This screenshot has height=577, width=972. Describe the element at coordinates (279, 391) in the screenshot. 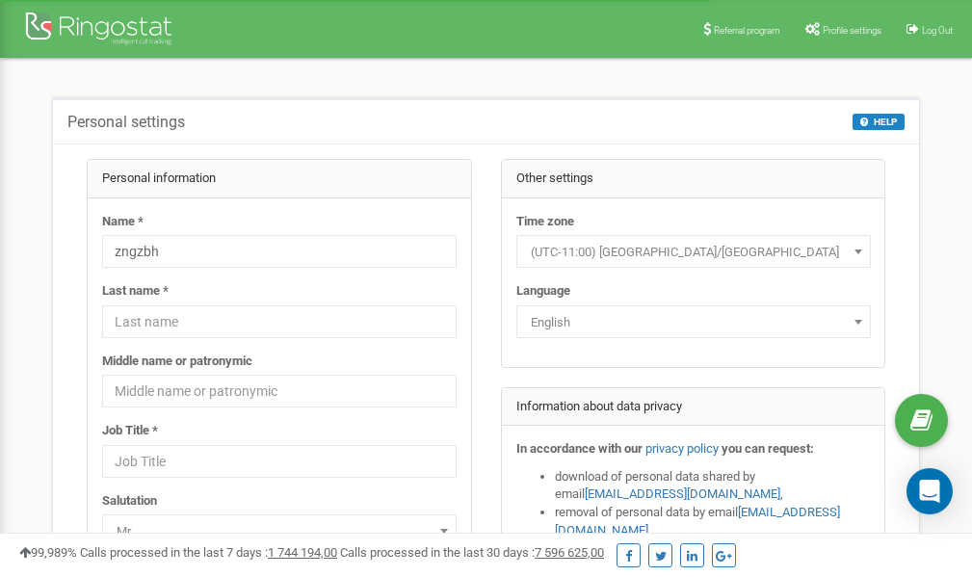

I see `input: Middle name or patronymic` at that location.